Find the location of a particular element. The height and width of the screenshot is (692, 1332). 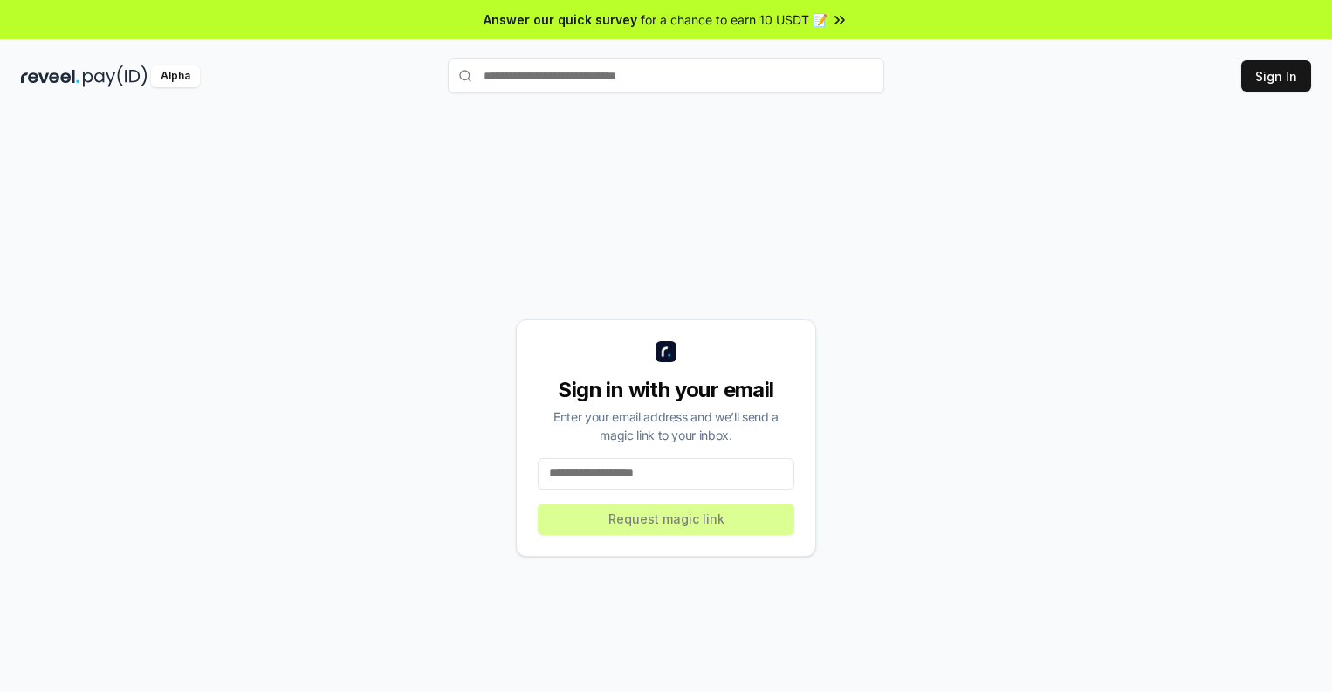

div: Alpha is located at coordinates (175, 76).